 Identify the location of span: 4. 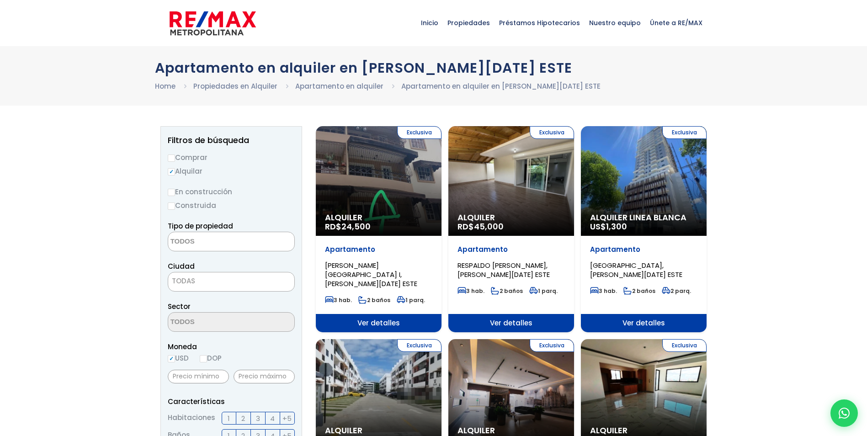
(272, 418).